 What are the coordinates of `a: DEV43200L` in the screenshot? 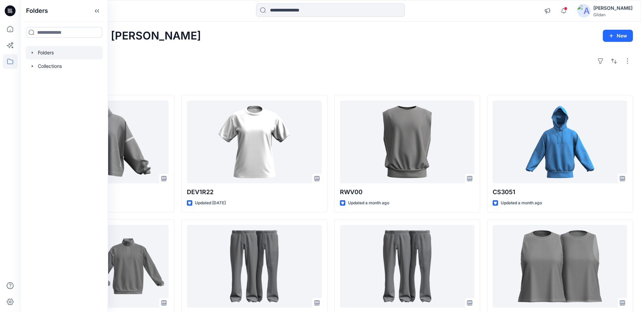 It's located at (560, 266).